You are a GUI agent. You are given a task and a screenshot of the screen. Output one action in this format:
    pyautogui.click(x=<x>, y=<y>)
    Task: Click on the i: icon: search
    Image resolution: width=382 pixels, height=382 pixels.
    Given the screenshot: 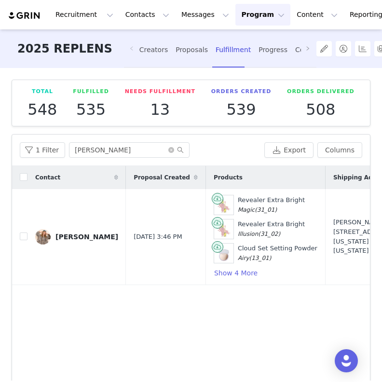 What is the action you would take?
    pyautogui.click(x=181, y=150)
    